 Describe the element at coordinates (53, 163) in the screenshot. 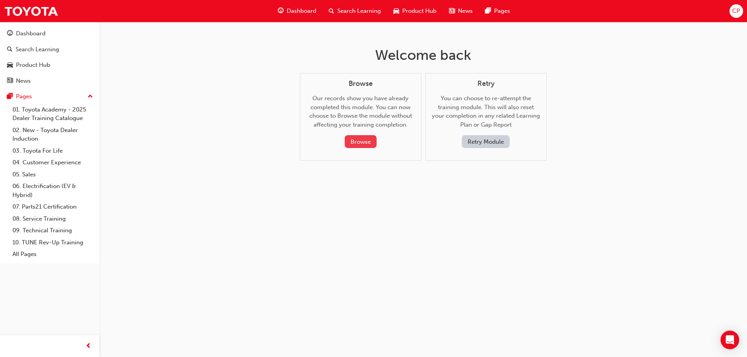

I see `a: 04. Customer Experience` at that location.